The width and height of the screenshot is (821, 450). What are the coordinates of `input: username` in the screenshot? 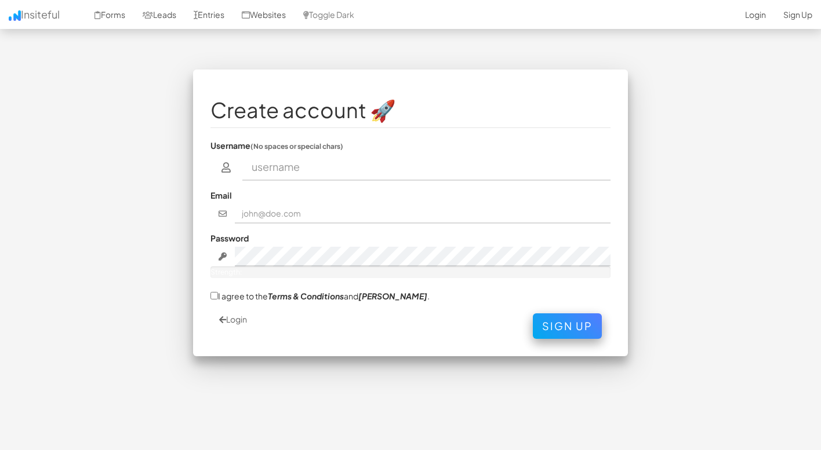 It's located at (427, 168).